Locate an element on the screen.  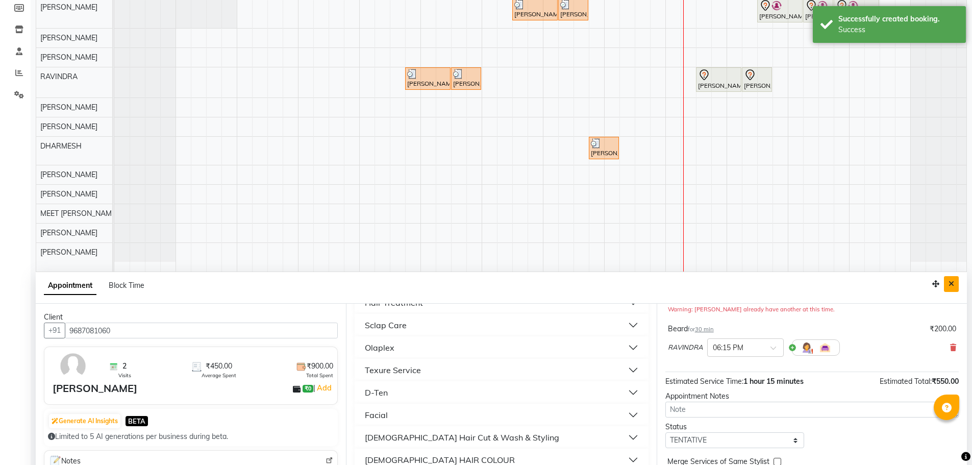
div: Success is located at coordinates (898, 30).